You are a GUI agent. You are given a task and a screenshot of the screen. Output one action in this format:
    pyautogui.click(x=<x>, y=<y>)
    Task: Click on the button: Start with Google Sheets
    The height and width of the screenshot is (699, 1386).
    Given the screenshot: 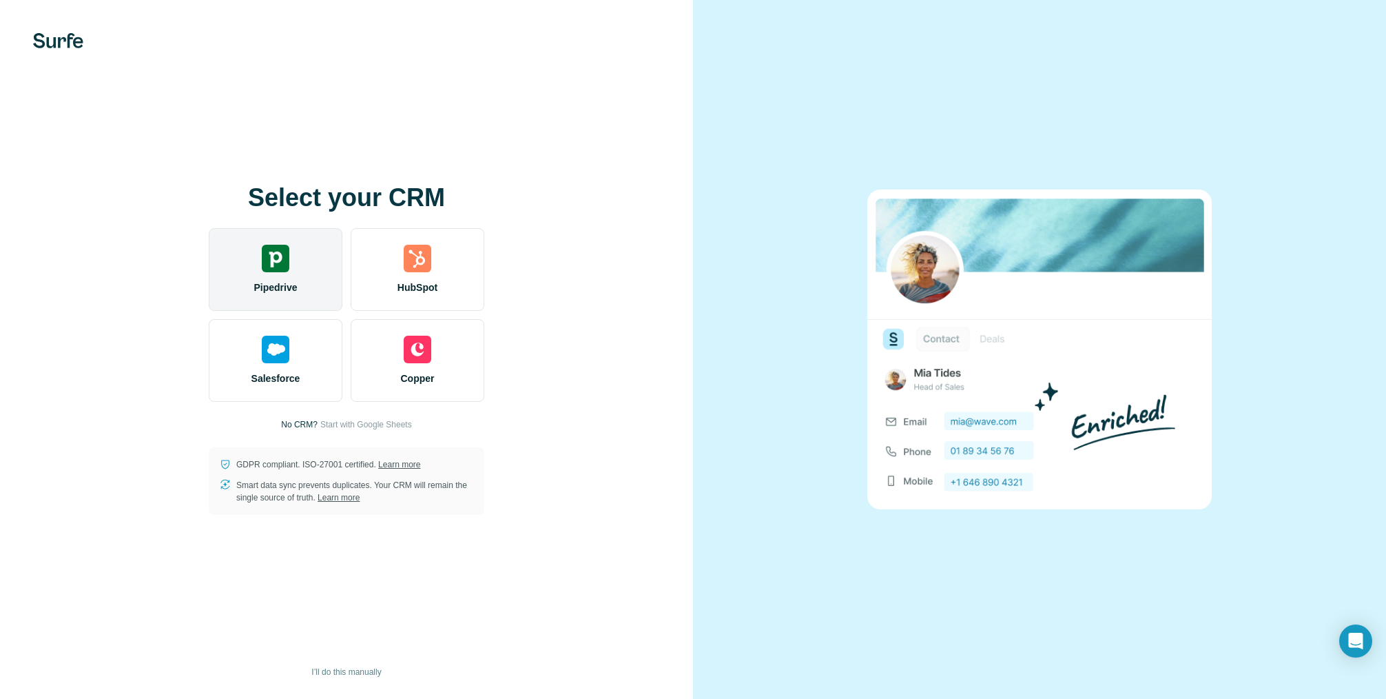 What is the action you would take?
    pyautogui.click(x=366, y=424)
    